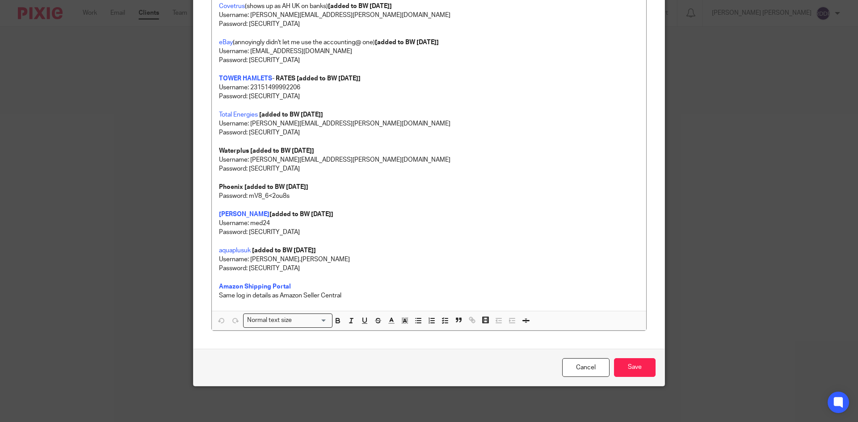 This screenshot has height=422, width=858. What do you see at coordinates (429, 88) in the screenshot?
I see `p: Username: 23151499992206` at bounding box center [429, 88].